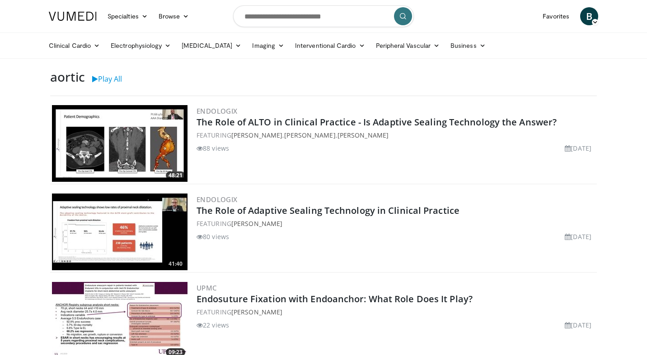 Image resolution: width=647 pixels, height=355 pixels. What do you see at coordinates (407, 46) in the screenshot?
I see `a: Peripheral Vascular` at bounding box center [407, 46].